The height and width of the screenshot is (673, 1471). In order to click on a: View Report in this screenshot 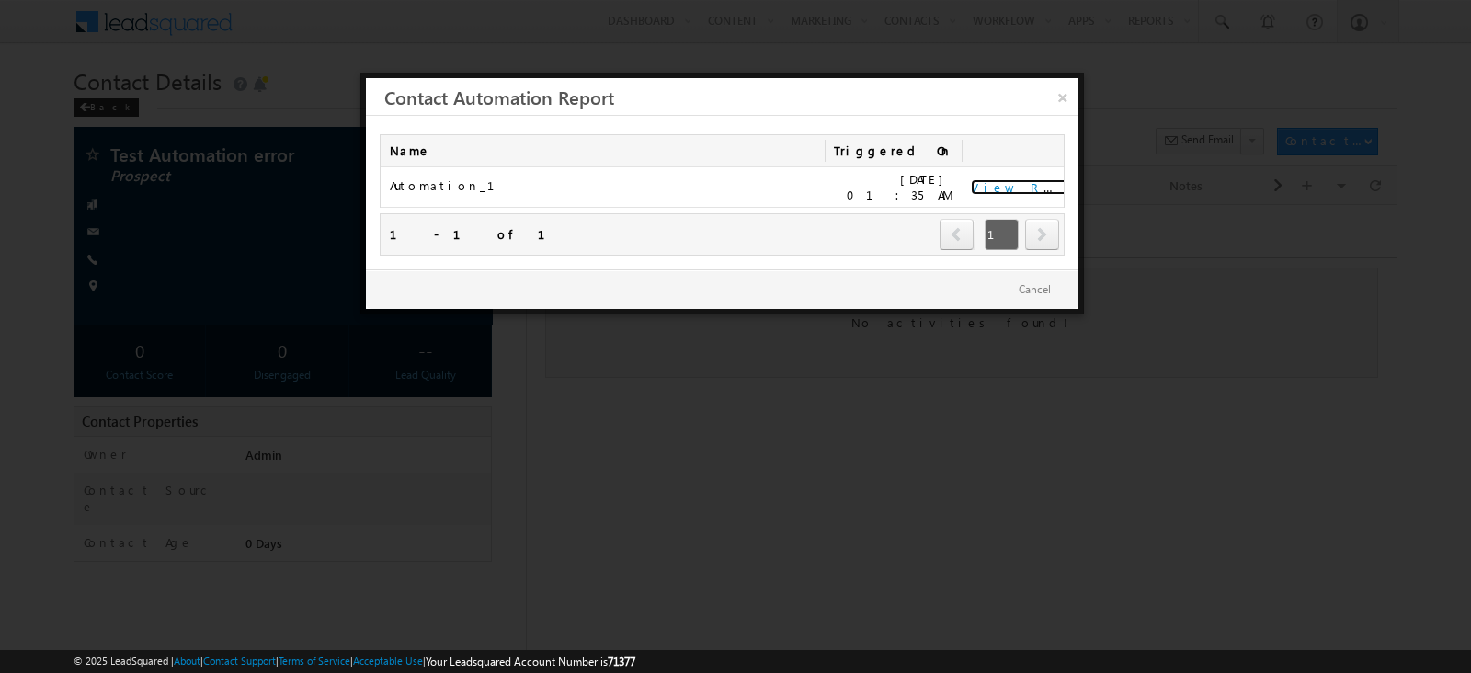, I will do `click(1028, 187)`.